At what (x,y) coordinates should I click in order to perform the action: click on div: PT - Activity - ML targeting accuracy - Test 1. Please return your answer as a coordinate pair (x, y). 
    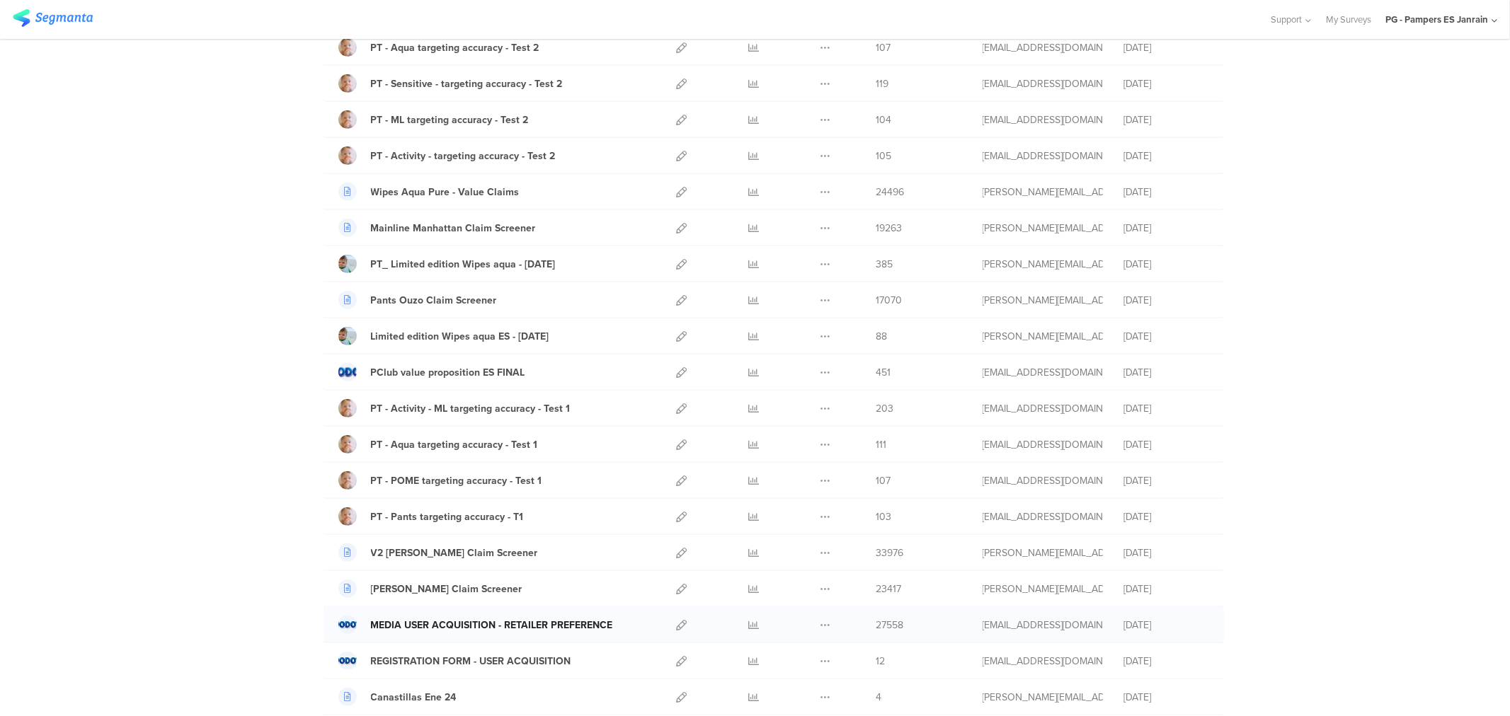
    Looking at the image, I should click on (471, 408).